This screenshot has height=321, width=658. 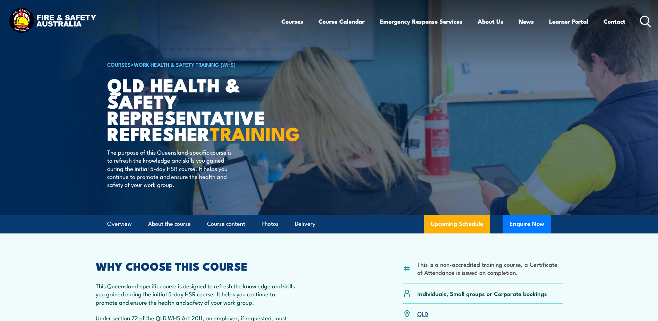 I want to click on li: This is a non-accredited training course, a Certificate of Attendance is issued on completion., so click(x=490, y=268).